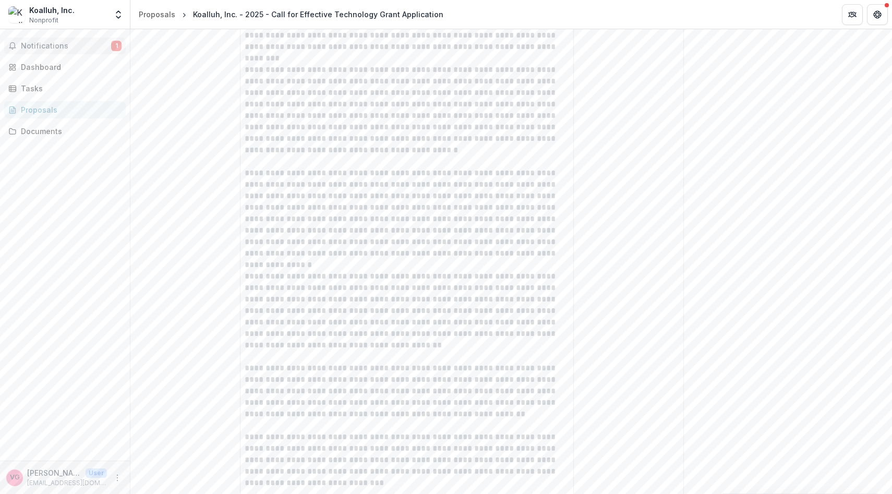  I want to click on div: Documents, so click(69, 131).